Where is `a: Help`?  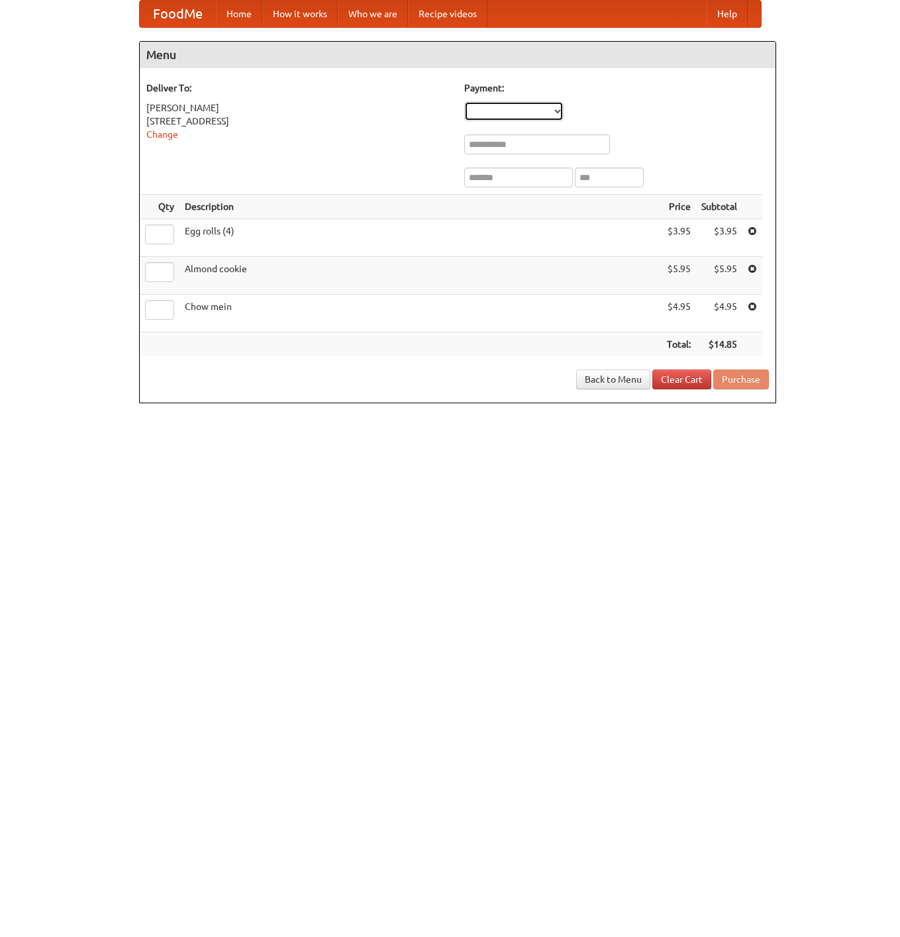 a: Help is located at coordinates (727, 14).